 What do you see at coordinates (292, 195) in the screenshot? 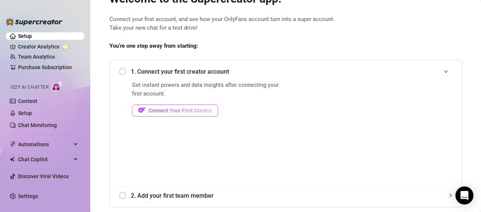
I see `span: 2. Add your first team member` at bounding box center [292, 195].